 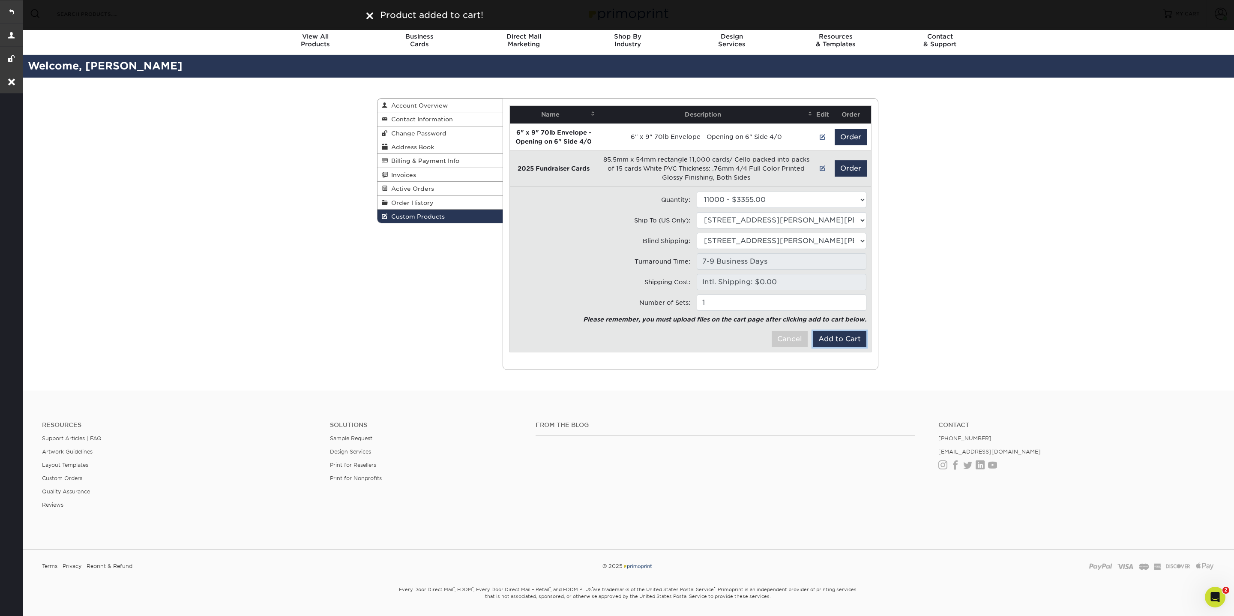 I want to click on span: Contact Information, so click(x=420, y=119).